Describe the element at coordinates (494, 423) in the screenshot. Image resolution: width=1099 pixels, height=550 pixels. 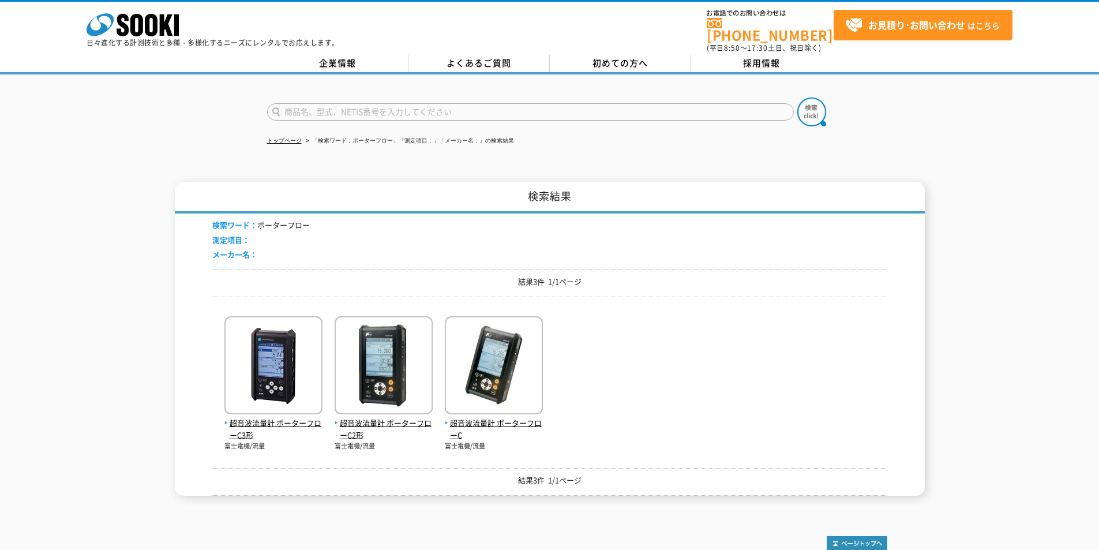
I see `a: 超音波流量計 ポーターフローC` at that location.